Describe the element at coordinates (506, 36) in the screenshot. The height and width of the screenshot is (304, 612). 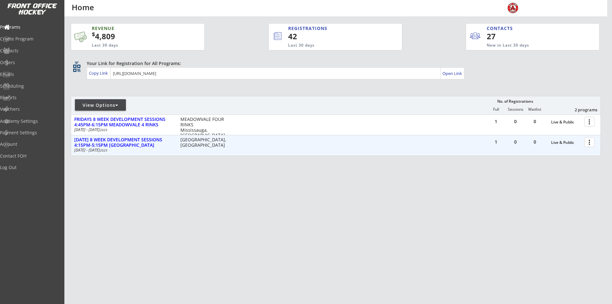
I see `div: 27` at that location.